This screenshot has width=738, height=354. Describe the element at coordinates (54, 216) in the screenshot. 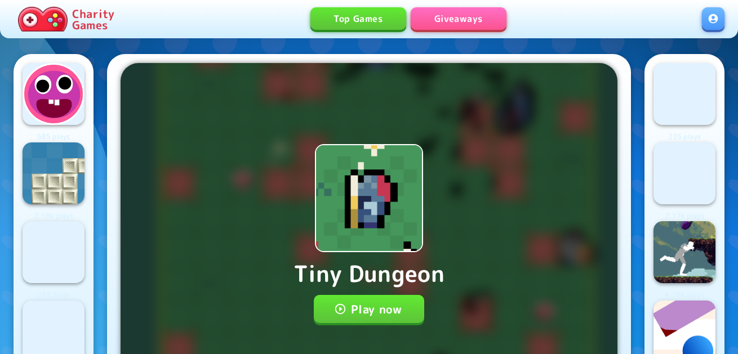

I see `p: 2.18k plays` at that location.